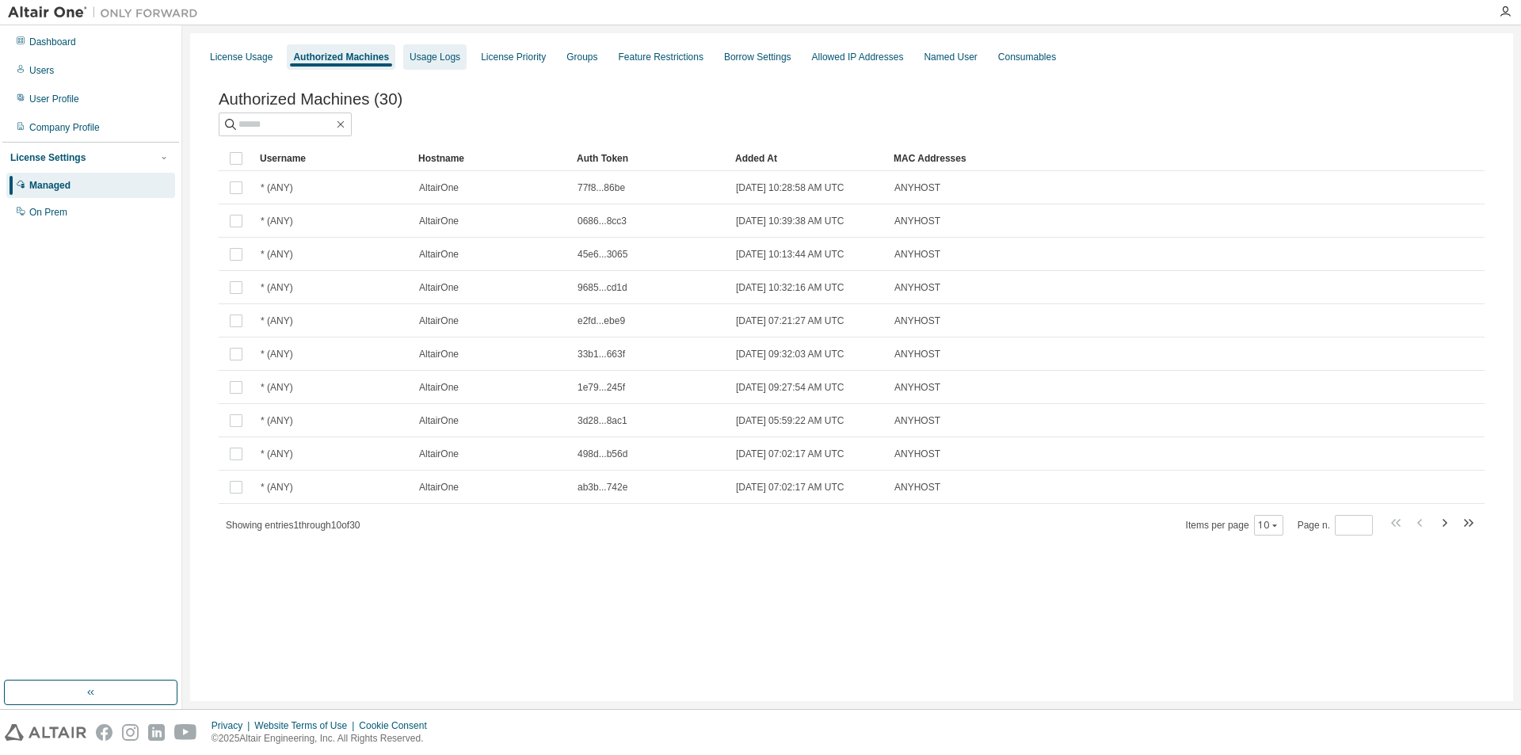 The width and height of the screenshot is (1521, 755). Describe the element at coordinates (185, 732) in the screenshot. I see `img: youtube.svg` at that location.